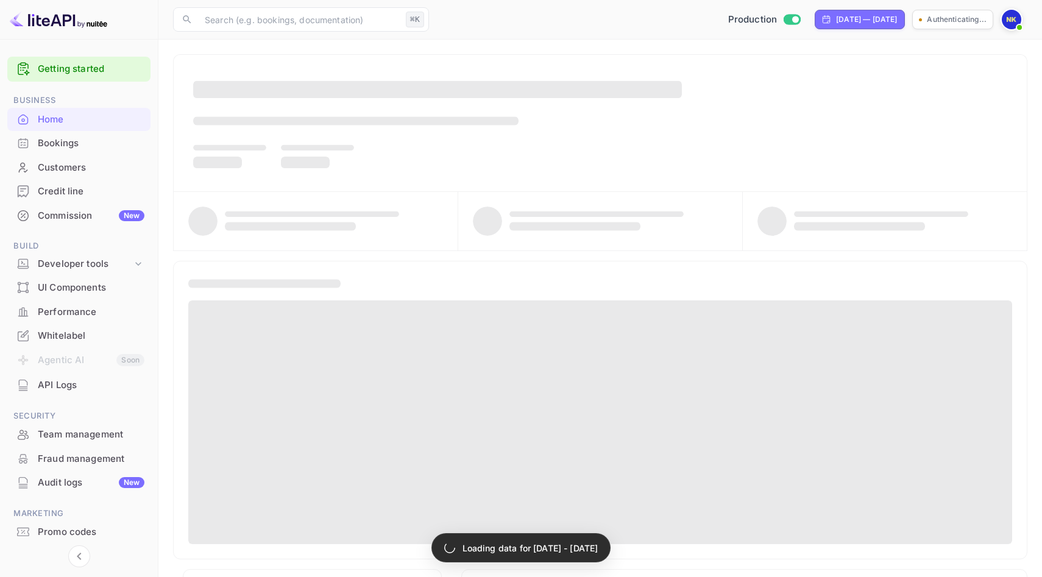  What do you see at coordinates (59, 20) in the screenshot?
I see `img: LiteAPI logo` at bounding box center [59, 20].